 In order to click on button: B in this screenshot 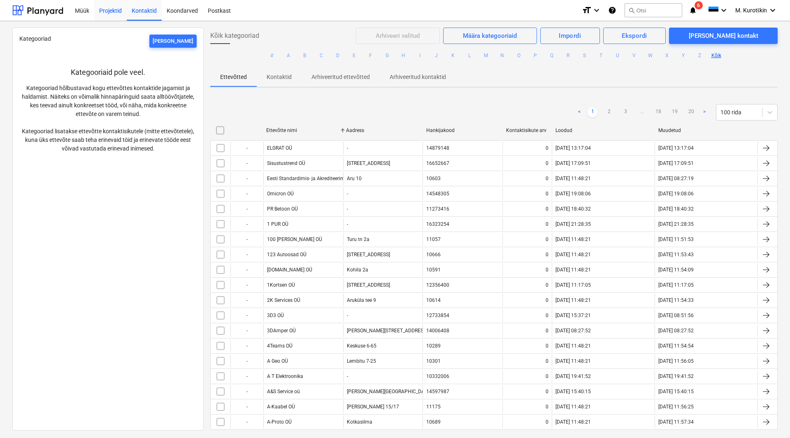, I will do `click(305, 56)`.